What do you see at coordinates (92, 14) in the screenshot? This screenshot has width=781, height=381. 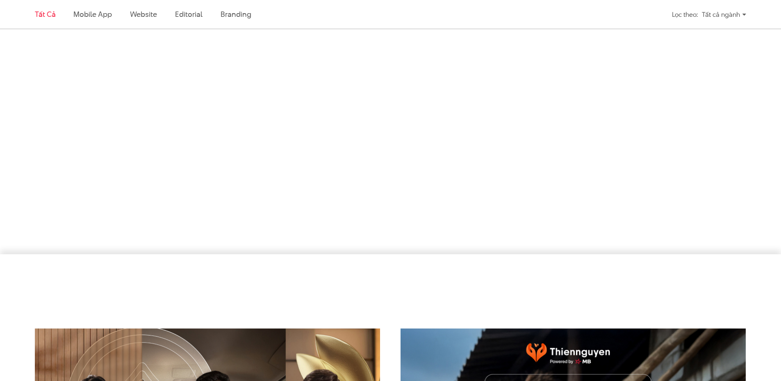 I see `a: Mobile app` at bounding box center [92, 14].